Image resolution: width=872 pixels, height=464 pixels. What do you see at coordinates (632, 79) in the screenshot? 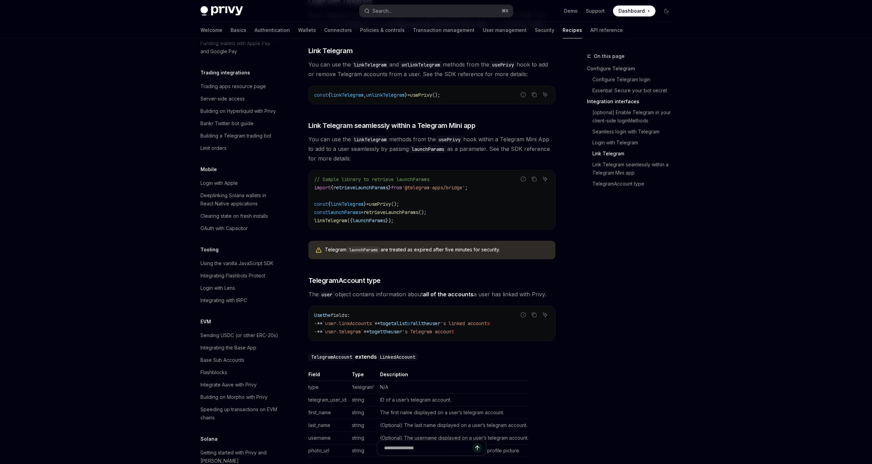
I see `a: Configure Telegram login` at bounding box center [632, 79].